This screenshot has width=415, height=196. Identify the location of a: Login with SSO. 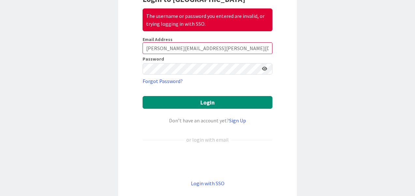
(207, 184).